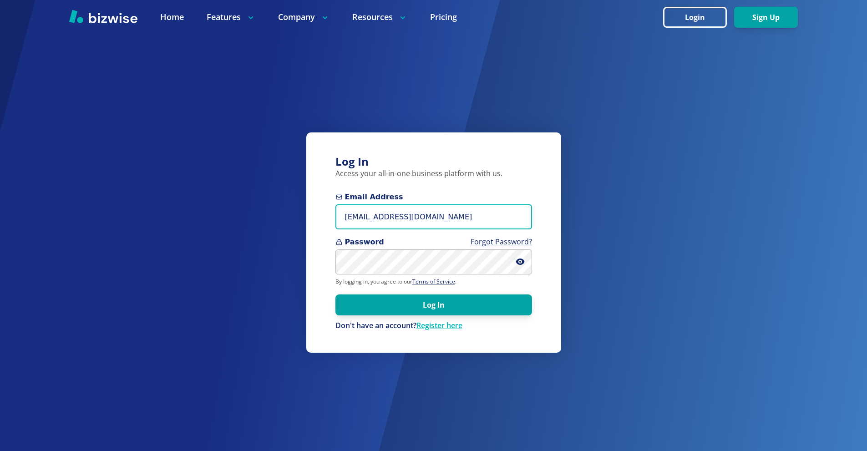 The image size is (867, 451). I want to click on span: Email Address, so click(434, 197).